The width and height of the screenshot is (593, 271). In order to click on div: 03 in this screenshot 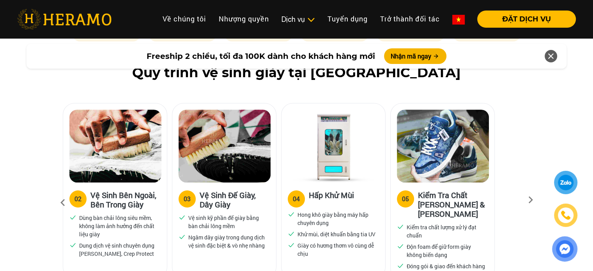, I will do `click(187, 199)`.